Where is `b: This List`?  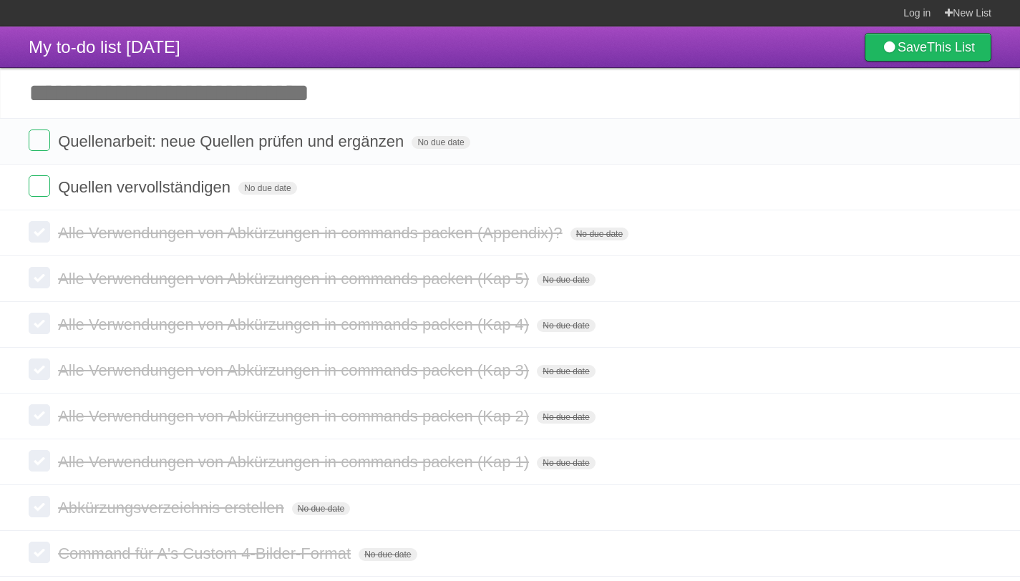 b: This List is located at coordinates (951, 47).